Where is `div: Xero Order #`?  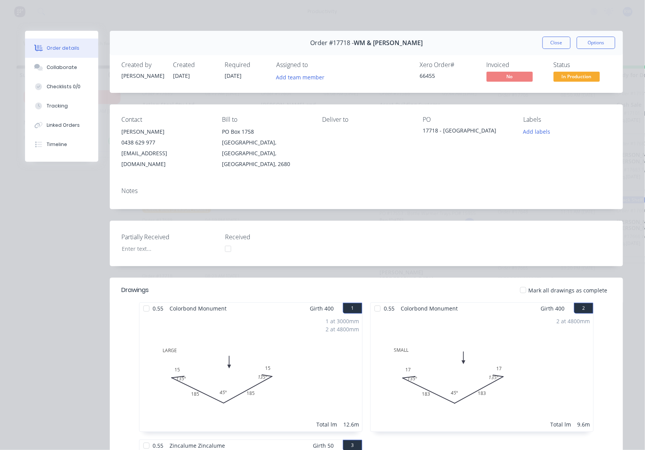 div: Xero Order # is located at coordinates (449, 65).